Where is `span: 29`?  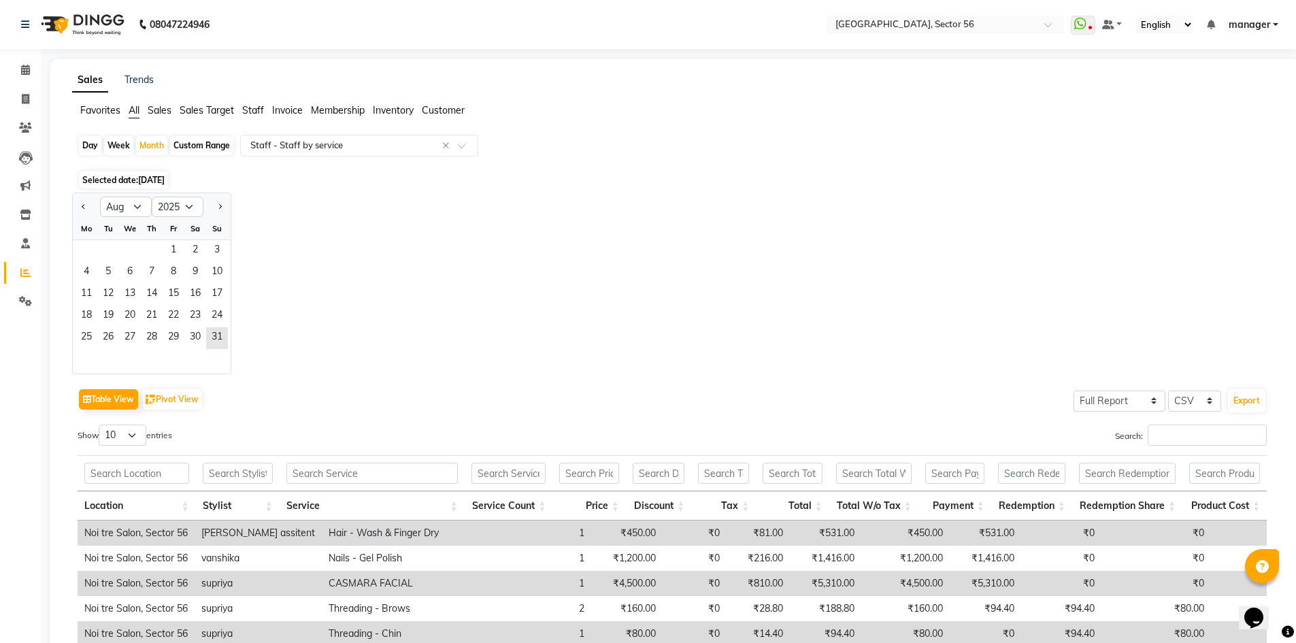
span: 29 is located at coordinates (174, 338).